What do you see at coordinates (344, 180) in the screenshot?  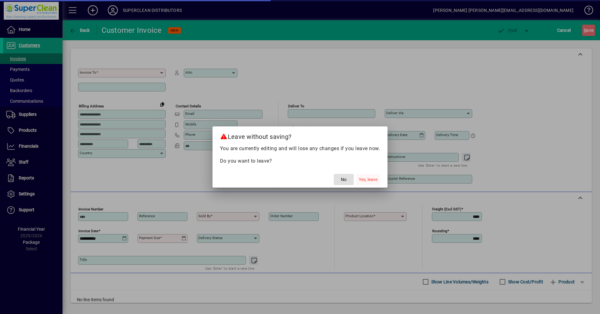 I see `button: No` at bounding box center [344, 180].